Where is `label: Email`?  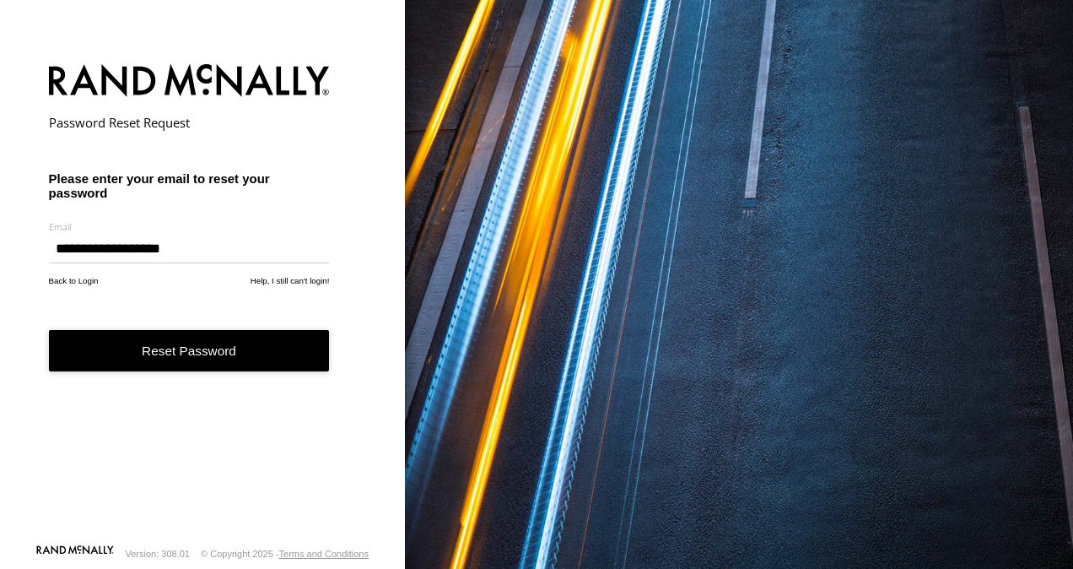 label: Email is located at coordinates (189, 226).